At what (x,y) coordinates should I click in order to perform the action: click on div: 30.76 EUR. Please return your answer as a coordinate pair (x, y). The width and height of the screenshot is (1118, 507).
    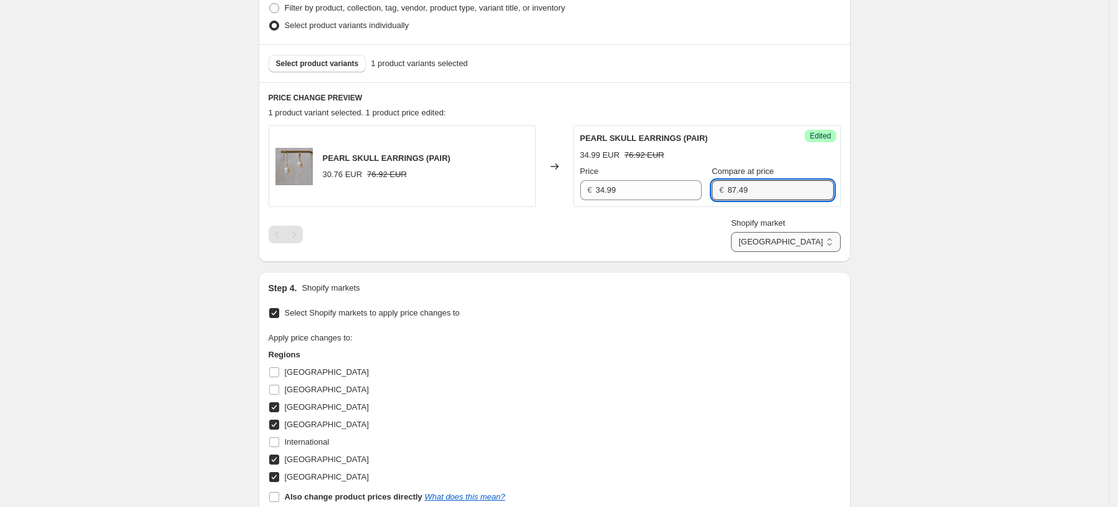
    Looking at the image, I should click on (343, 175).